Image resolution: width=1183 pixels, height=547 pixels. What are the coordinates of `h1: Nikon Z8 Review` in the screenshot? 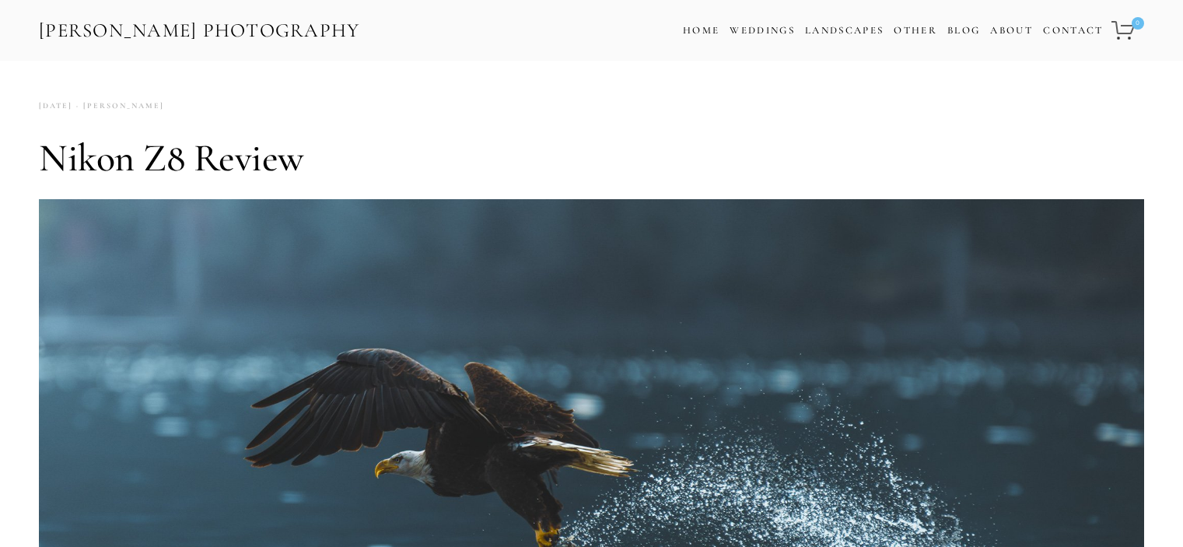 It's located at (591, 158).